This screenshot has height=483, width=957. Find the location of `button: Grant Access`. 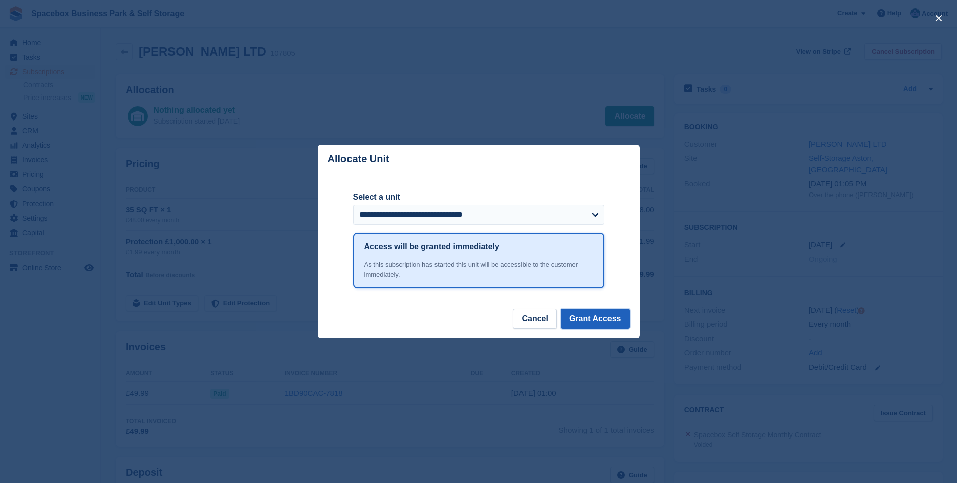

button: Grant Access is located at coordinates (595, 319).